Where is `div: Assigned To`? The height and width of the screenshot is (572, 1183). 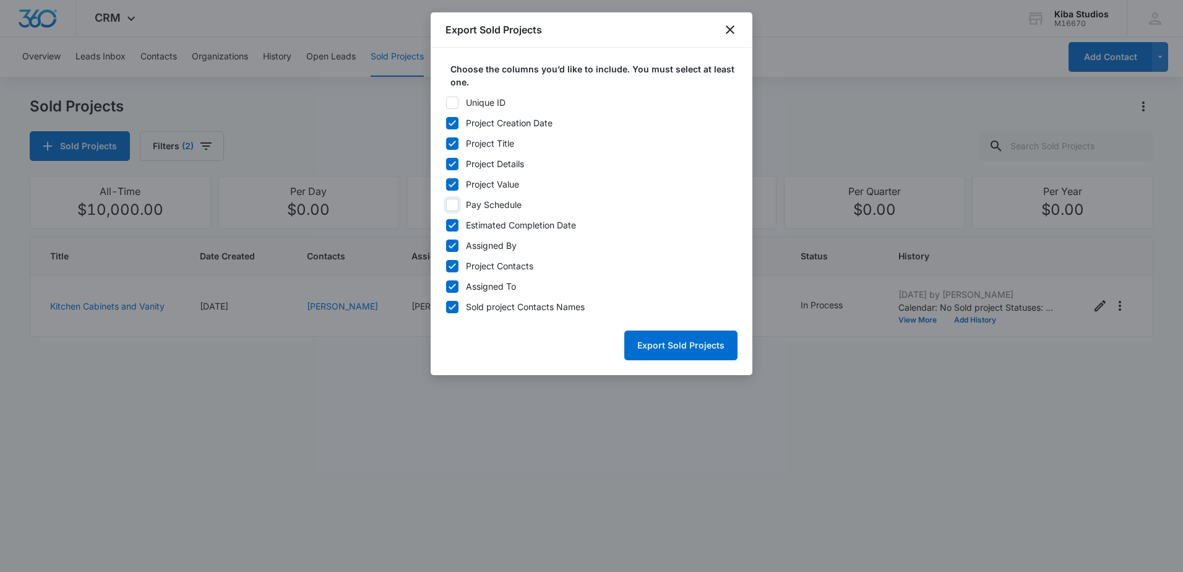 div: Assigned To is located at coordinates (491, 286).